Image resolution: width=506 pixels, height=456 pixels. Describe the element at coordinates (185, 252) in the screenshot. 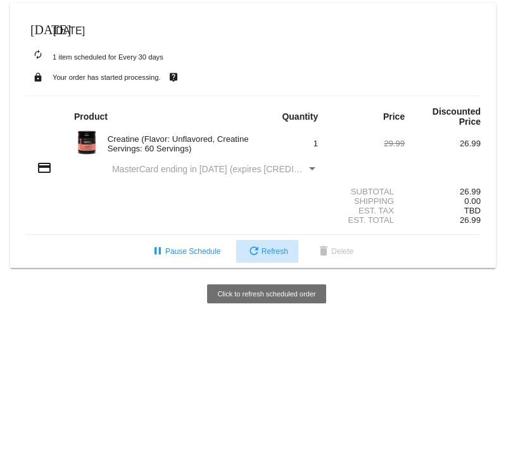

I see `button: Pause Schedule` at that location.